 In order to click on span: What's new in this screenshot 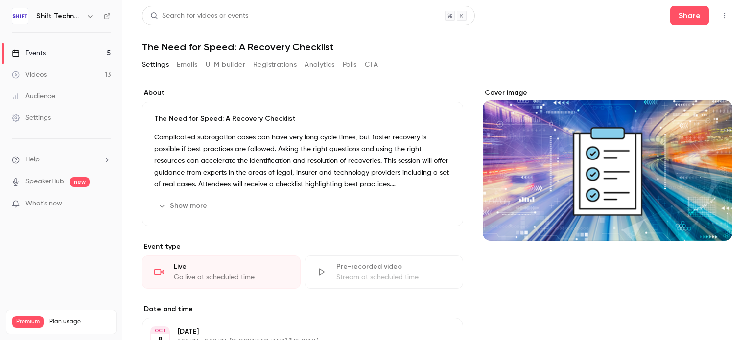, I will do `click(44, 204)`.